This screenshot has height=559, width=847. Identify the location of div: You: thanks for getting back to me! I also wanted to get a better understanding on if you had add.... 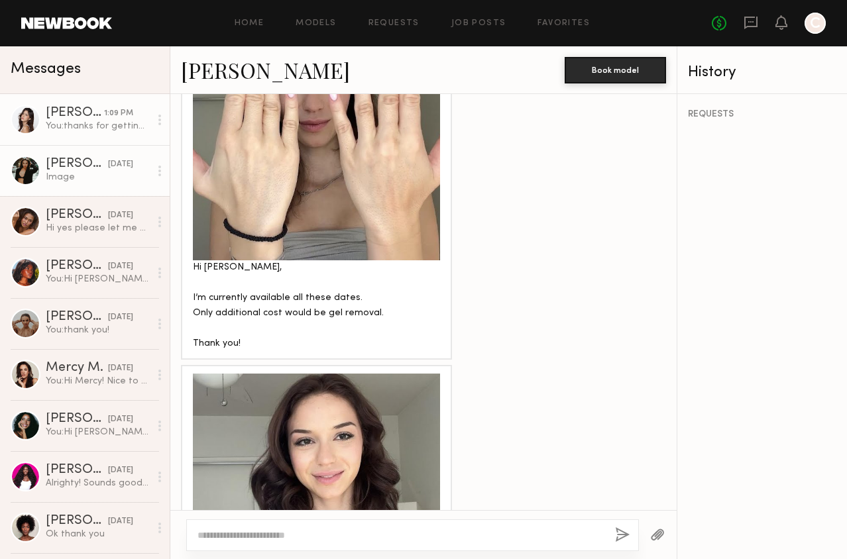
(97, 126).